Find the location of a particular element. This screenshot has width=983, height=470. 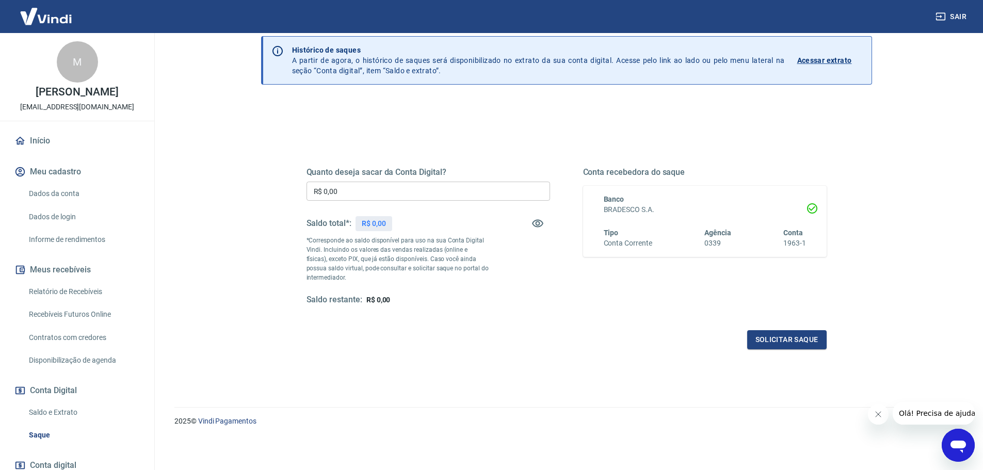

a: Recebíveis Futuros Online is located at coordinates (83, 314).